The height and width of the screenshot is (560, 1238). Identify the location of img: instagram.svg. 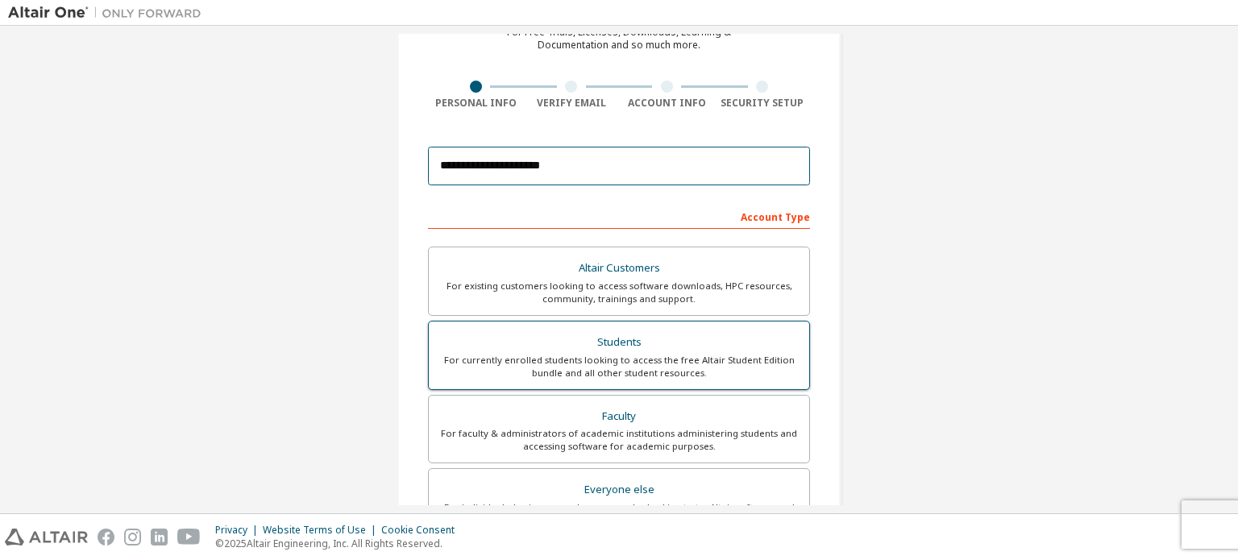
(132, 537).